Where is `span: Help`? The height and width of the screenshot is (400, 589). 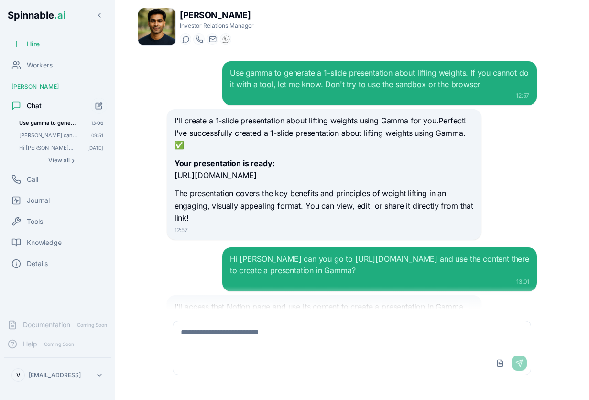 span: Help is located at coordinates (30, 344).